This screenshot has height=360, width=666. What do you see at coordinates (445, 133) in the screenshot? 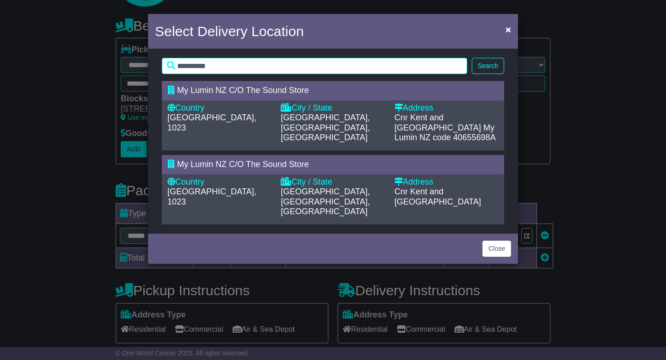
I see `span: My Lumin NZ code 40655698A` at bounding box center [445, 133].